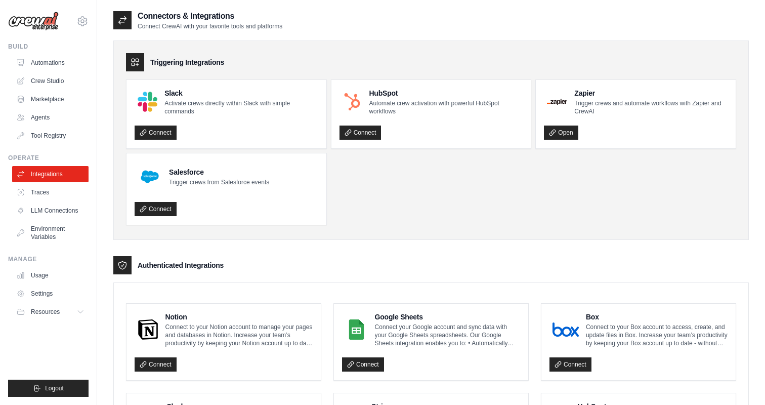  Describe the element at coordinates (210, 16) in the screenshot. I see `h2: Connectors & Integrations` at that location.